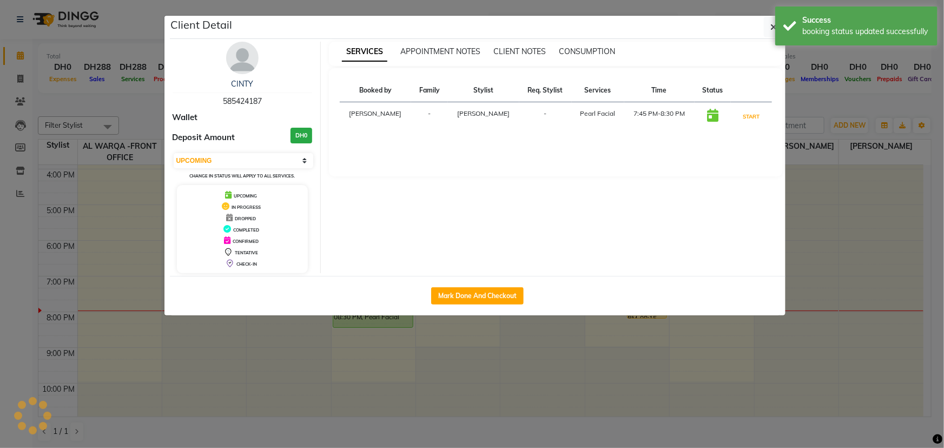 The width and height of the screenshot is (944, 448). What do you see at coordinates (242, 176) in the screenshot?
I see `small: Change in status will apply to all services.` at bounding box center [242, 176].